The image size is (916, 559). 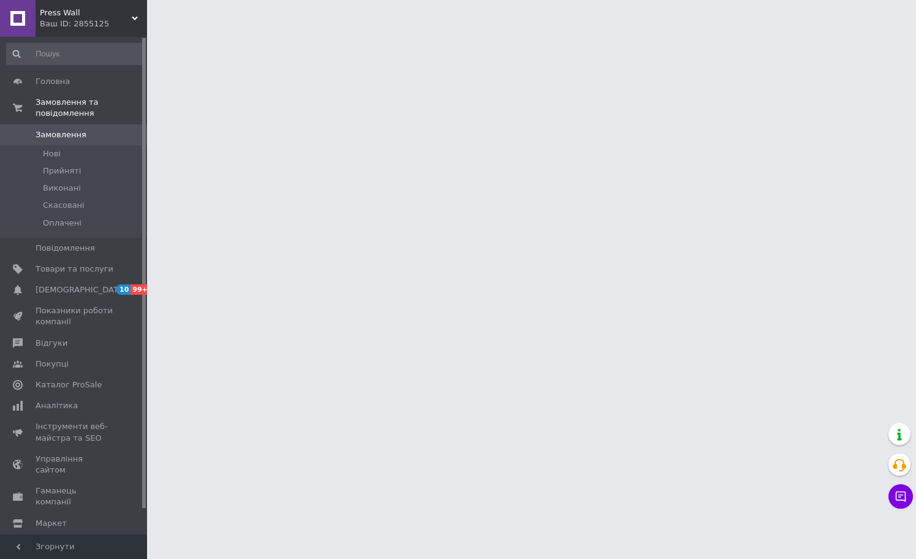 What do you see at coordinates (74, 269) in the screenshot?
I see `span: Товари та послуги` at bounding box center [74, 269].